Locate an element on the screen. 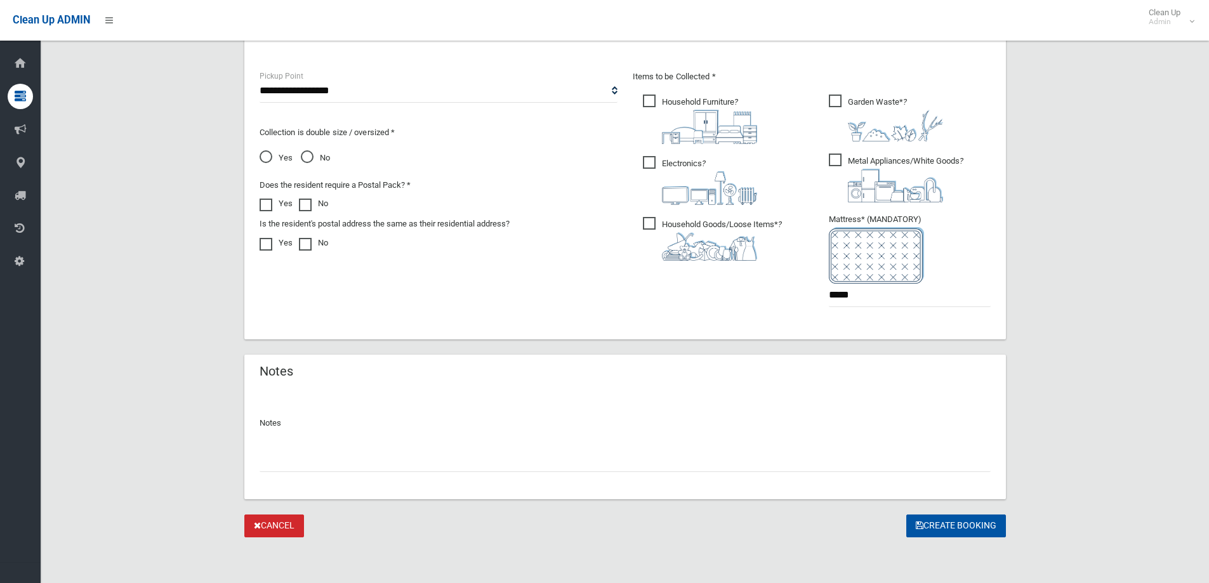 This screenshot has width=1209, height=583. img: 36c1b0289cb1767239cdd3de9e694f19.png is located at coordinates (896, 185).